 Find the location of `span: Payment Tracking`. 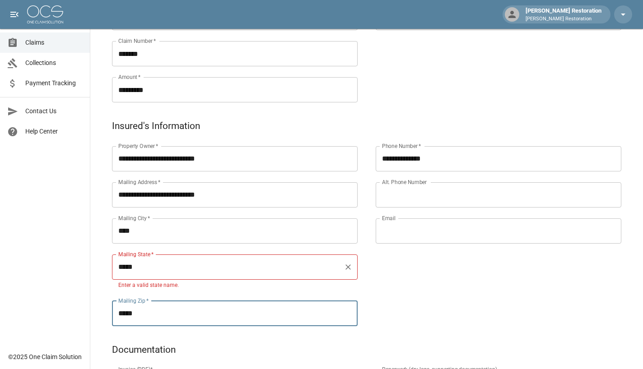

span: Payment Tracking is located at coordinates (54, 83).